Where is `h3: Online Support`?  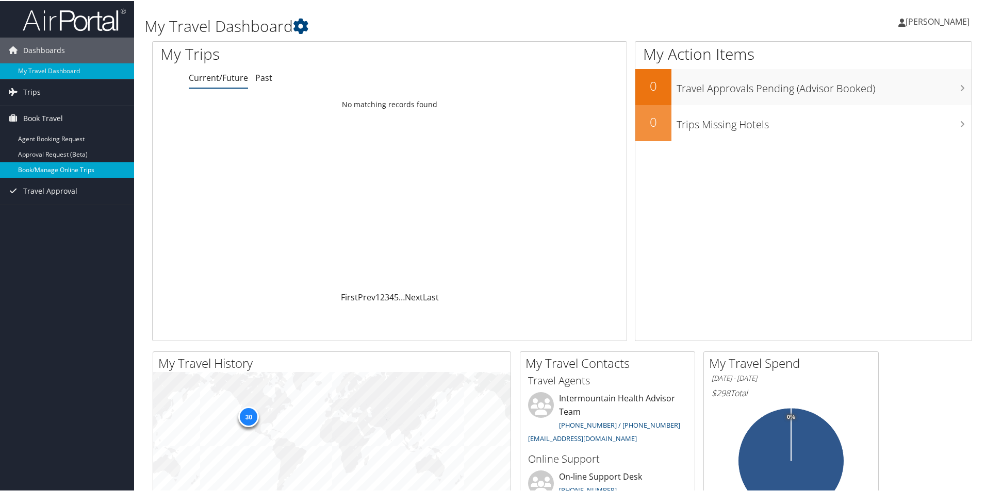 h3: Online Support is located at coordinates (607, 458).